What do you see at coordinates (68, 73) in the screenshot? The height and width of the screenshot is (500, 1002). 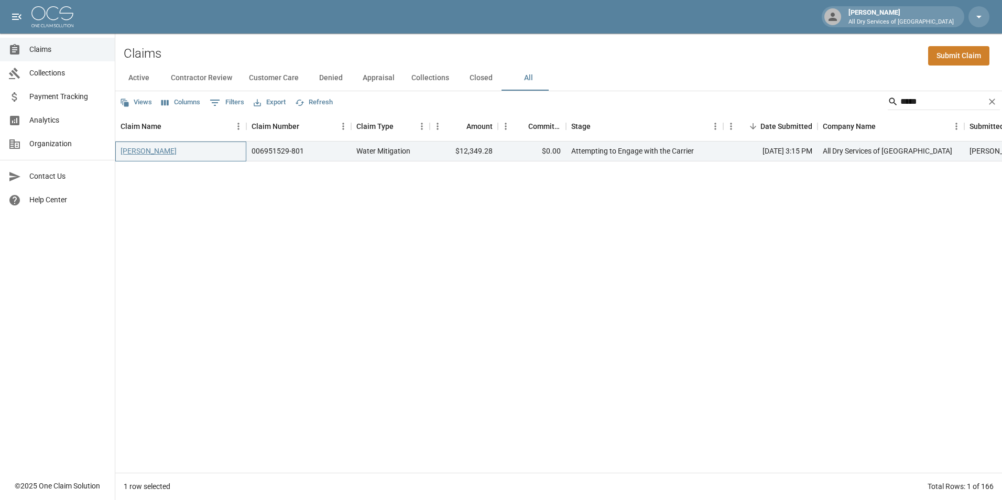 I see `span: Collections` at bounding box center [68, 73].